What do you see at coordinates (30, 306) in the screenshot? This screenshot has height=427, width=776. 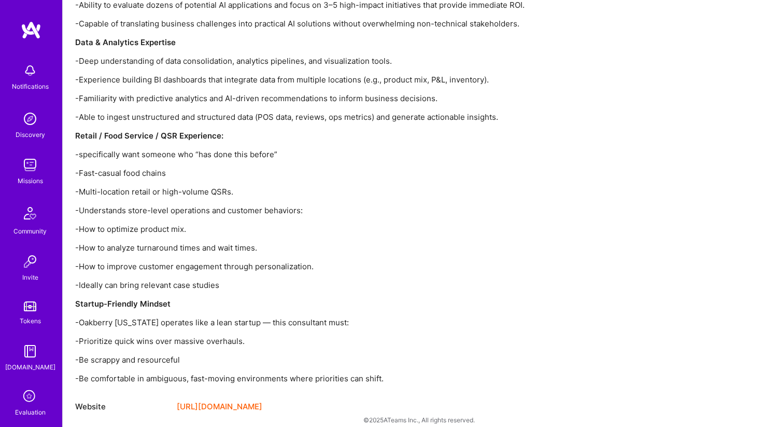 I see `img: tokens` at bounding box center [30, 306].